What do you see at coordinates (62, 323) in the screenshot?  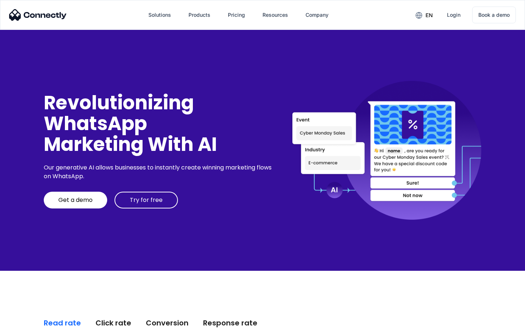 I see `div: Read rate` at bounding box center [62, 323].